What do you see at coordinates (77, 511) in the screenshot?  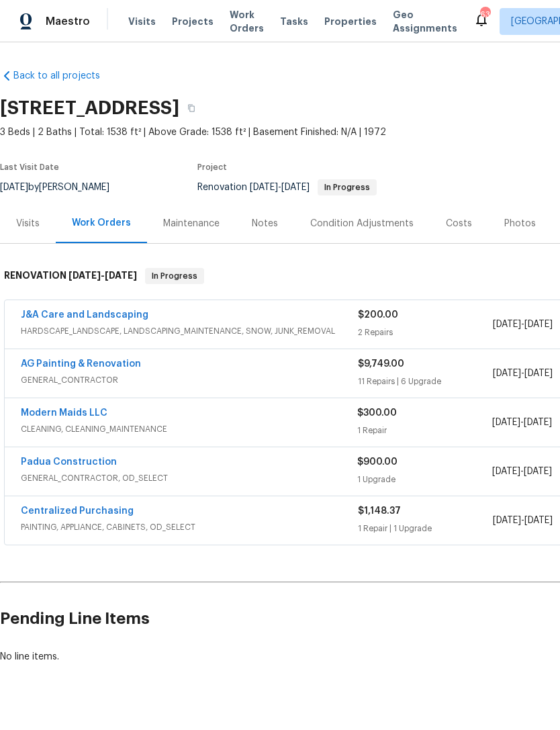 I see `a: Centralized Purchasing` at bounding box center [77, 511].